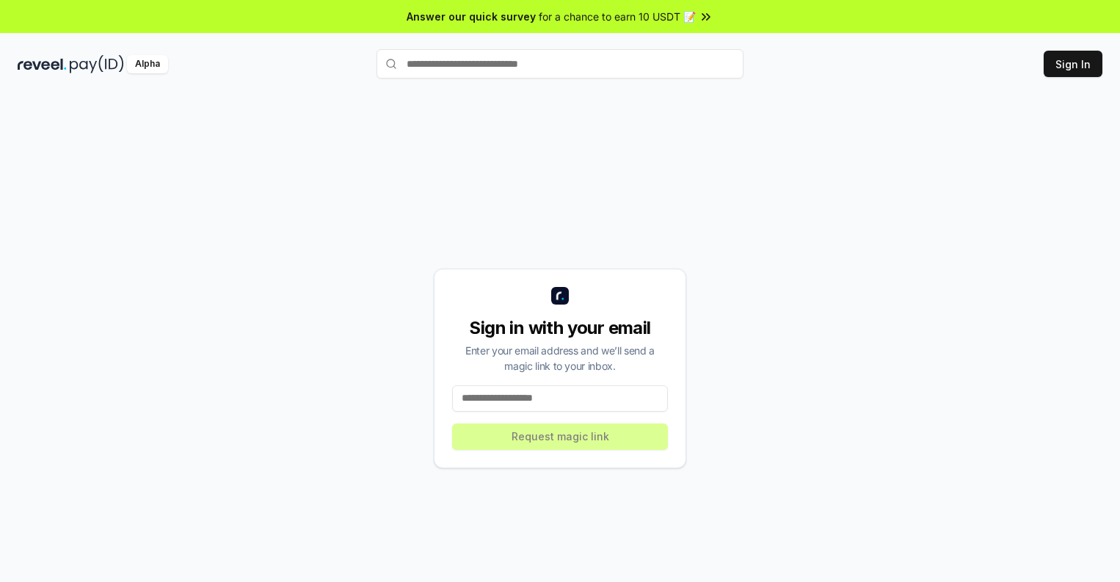  What do you see at coordinates (147, 64) in the screenshot?
I see `div: Alpha` at bounding box center [147, 64].